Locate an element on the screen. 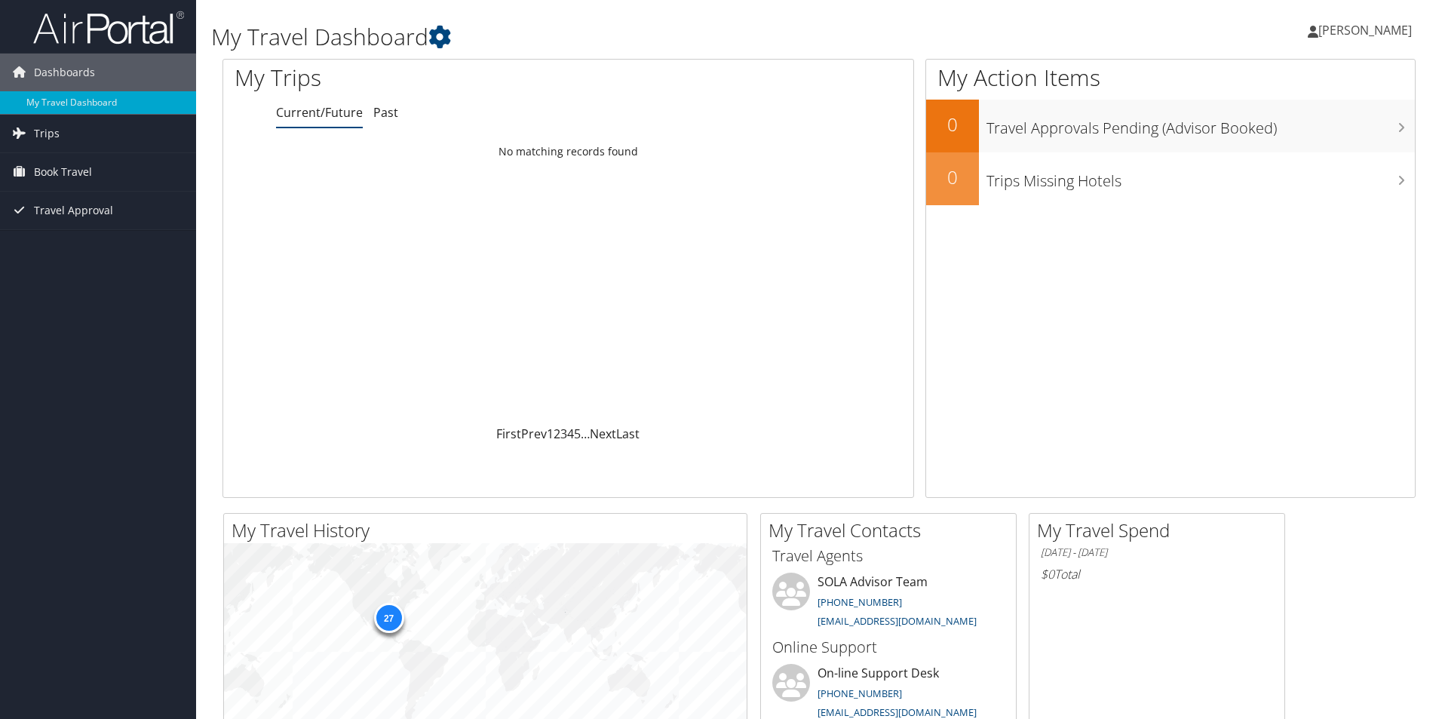 The width and height of the screenshot is (1442, 719). a: Last is located at coordinates (628, 434).